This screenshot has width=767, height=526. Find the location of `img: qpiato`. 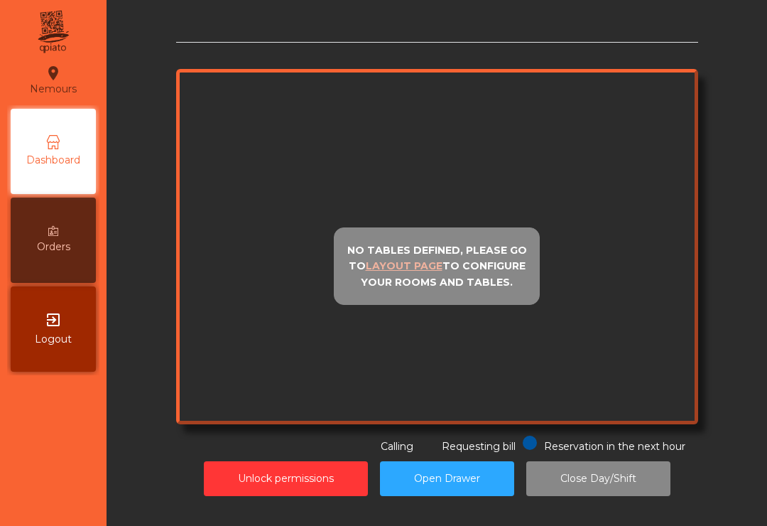

img: qpiato is located at coordinates (53, 32).